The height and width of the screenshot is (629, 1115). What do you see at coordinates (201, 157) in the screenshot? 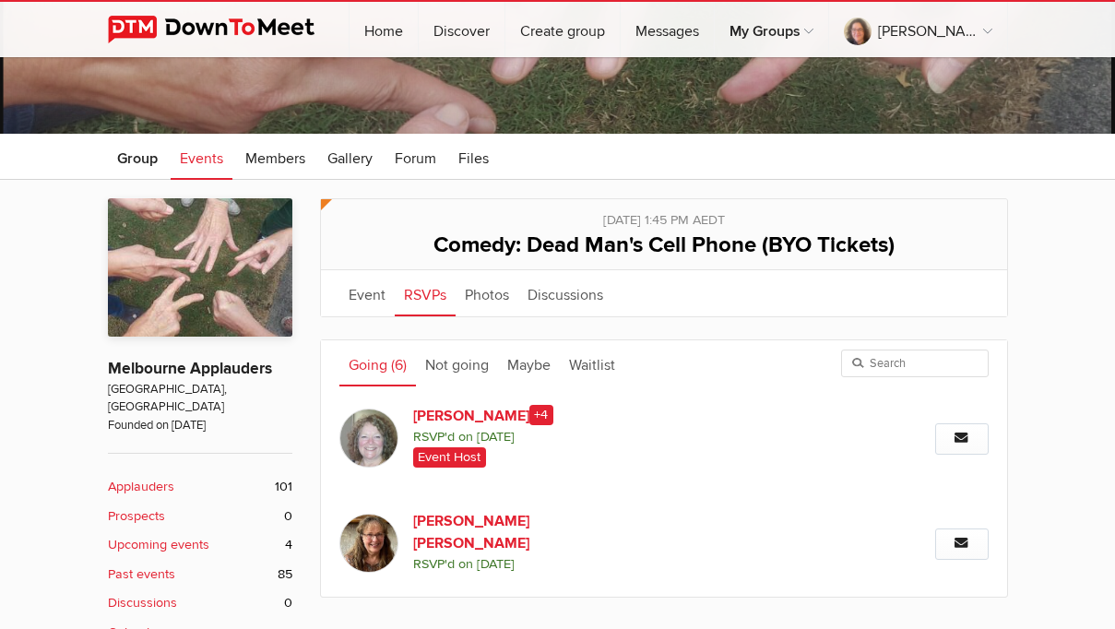
I see `a: Events` at bounding box center [201, 157].